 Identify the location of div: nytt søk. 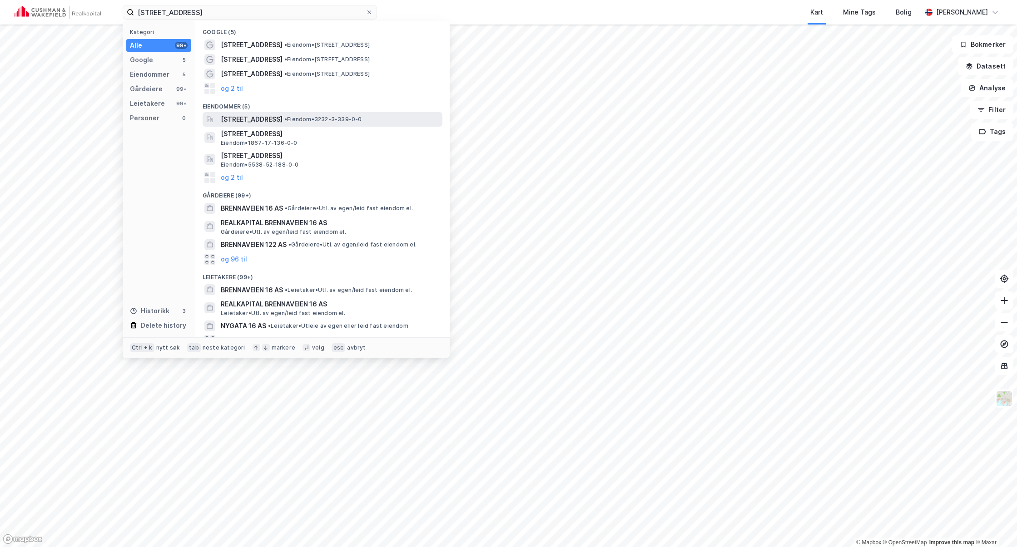
(168, 348).